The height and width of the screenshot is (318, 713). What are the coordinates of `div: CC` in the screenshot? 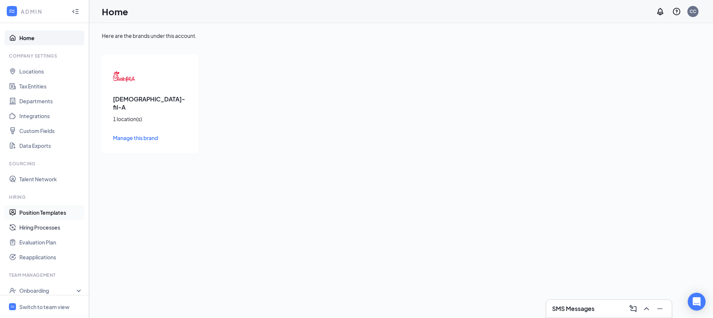 It's located at (693, 11).